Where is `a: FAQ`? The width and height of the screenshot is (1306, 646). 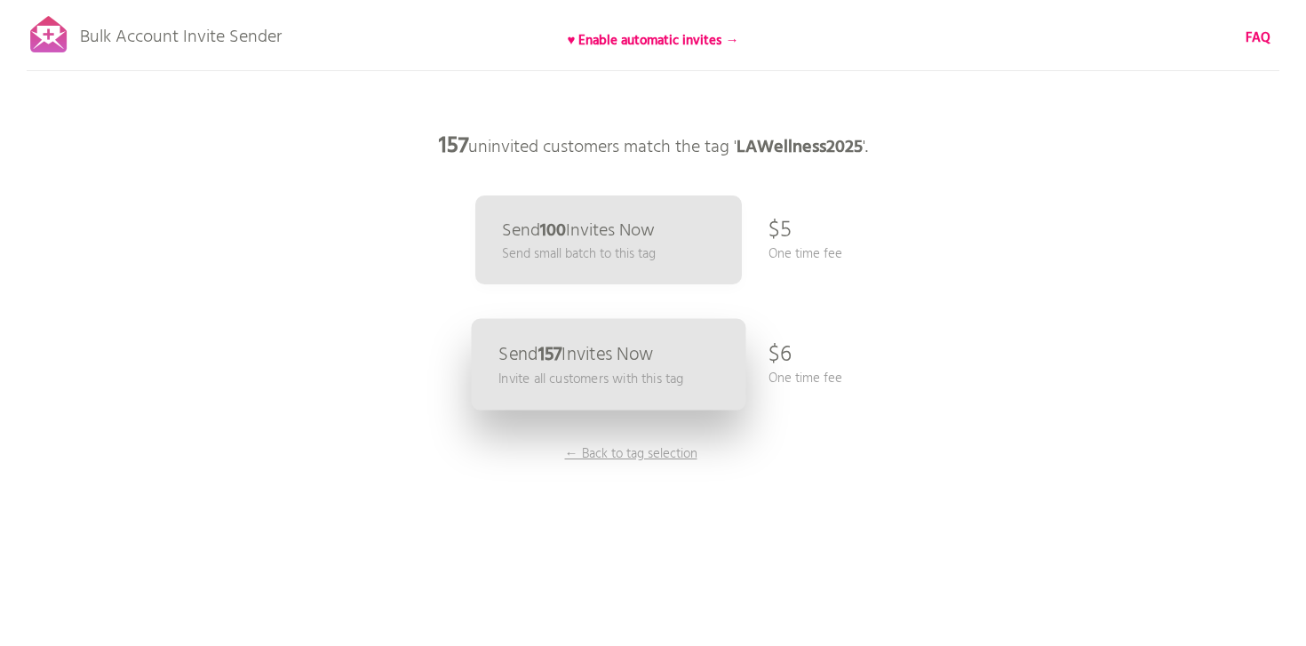
a: FAQ is located at coordinates (1258, 38).